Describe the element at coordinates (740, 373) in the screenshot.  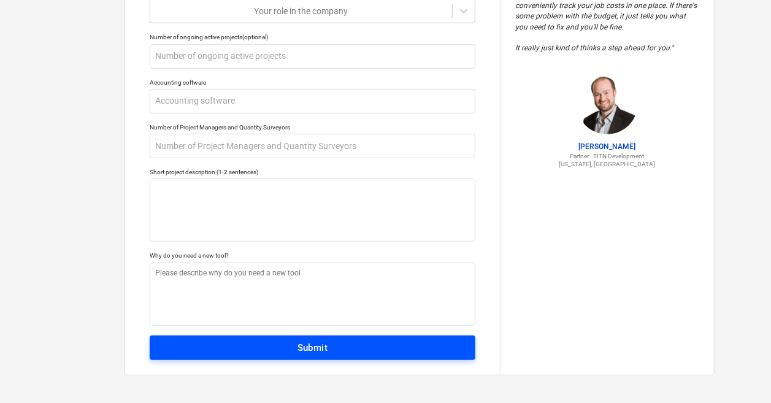
I see `div: Chat Widget` at that location.